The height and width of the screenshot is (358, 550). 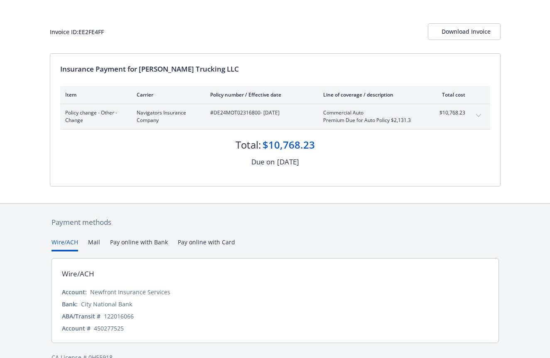 What do you see at coordinates (130, 291) in the screenshot?
I see `div: Newfront Insurance Services` at bounding box center [130, 291].